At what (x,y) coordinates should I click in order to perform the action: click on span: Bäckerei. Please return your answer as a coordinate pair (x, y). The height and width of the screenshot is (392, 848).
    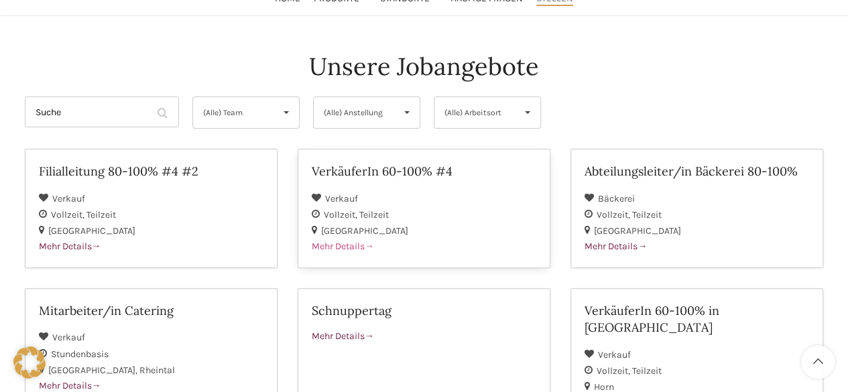
    Looking at the image, I should click on (616, 198).